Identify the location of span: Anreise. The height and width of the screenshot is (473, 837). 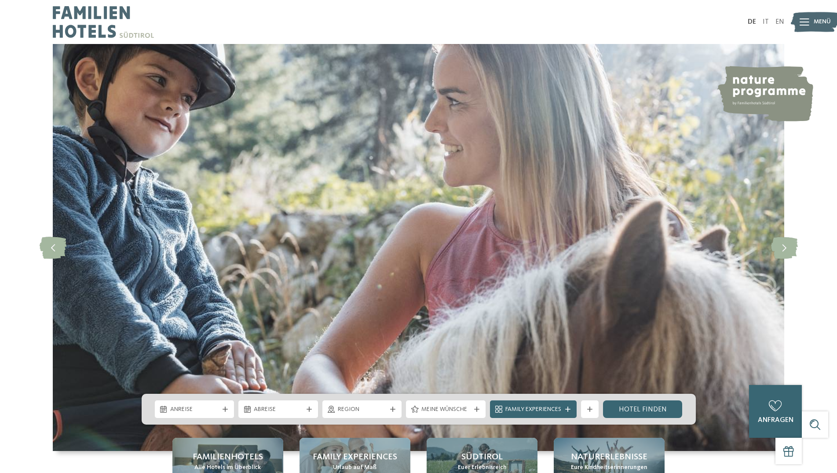
(194, 409).